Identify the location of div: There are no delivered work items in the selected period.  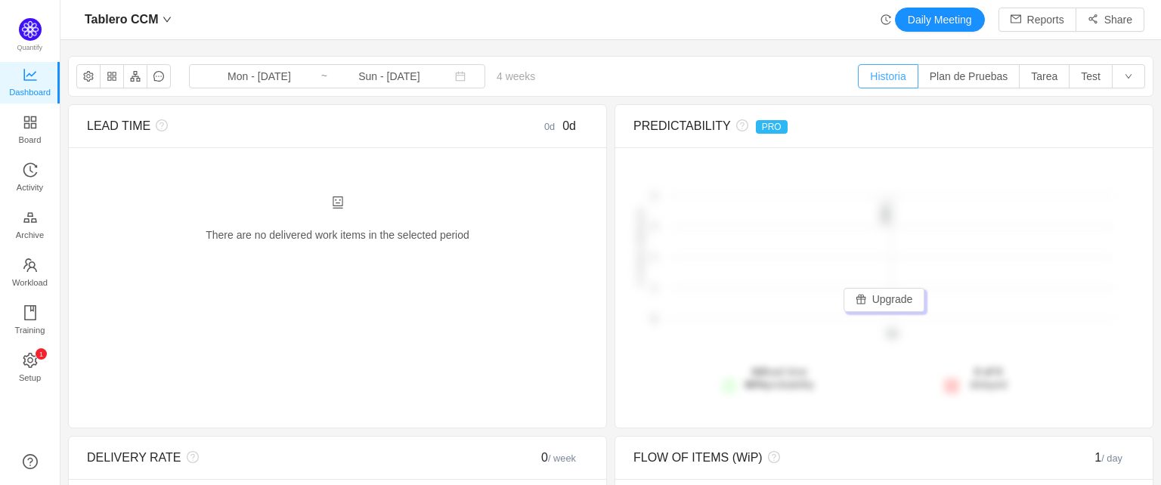
(337, 228).